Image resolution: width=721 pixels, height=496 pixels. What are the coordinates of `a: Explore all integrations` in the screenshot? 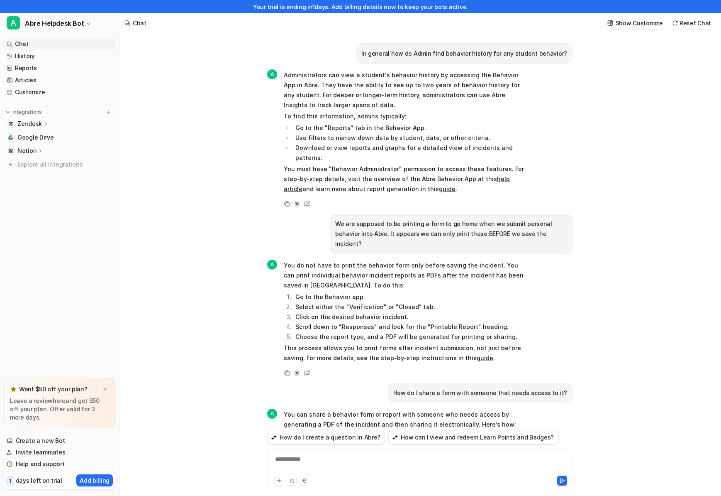 It's located at (59, 164).